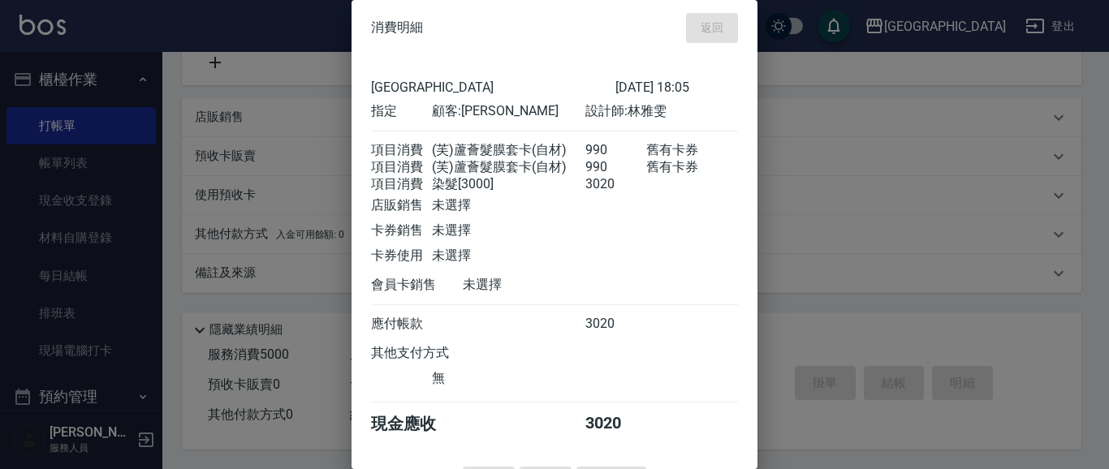  What do you see at coordinates (401, 231) in the screenshot?
I see `div: 卡券銷售` at bounding box center [401, 231].